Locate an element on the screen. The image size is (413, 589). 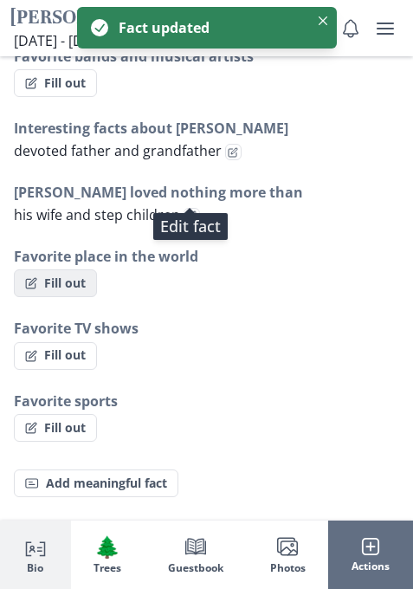
span: Actions is located at coordinates (370, 566).